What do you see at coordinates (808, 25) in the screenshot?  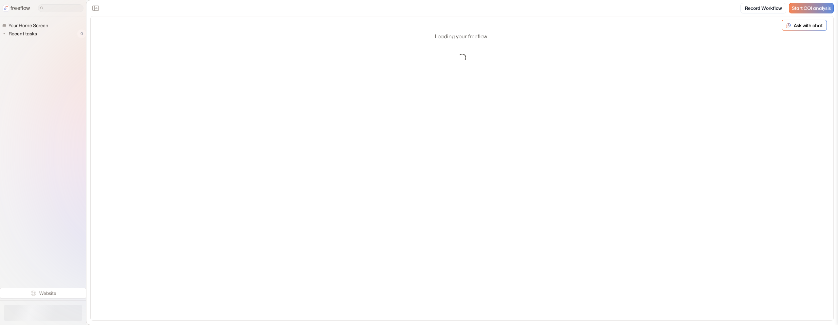 I see `p: Ask with chat` at bounding box center [808, 25].